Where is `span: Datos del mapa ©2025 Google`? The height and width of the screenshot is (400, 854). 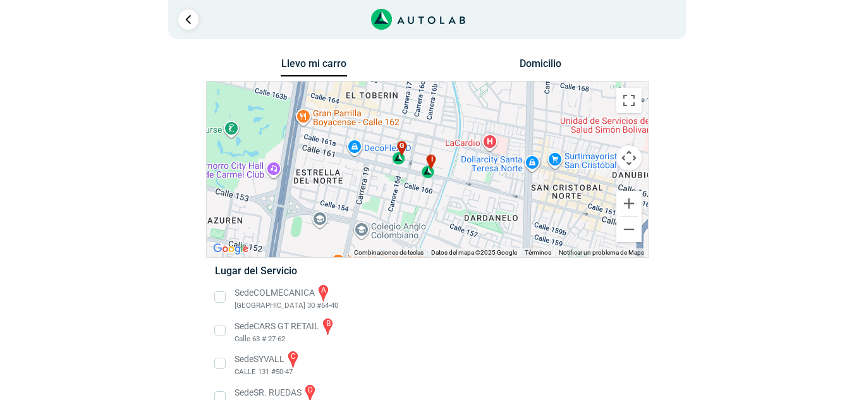 span: Datos del mapa ©2025 Google is located at coordinates (474, 252).